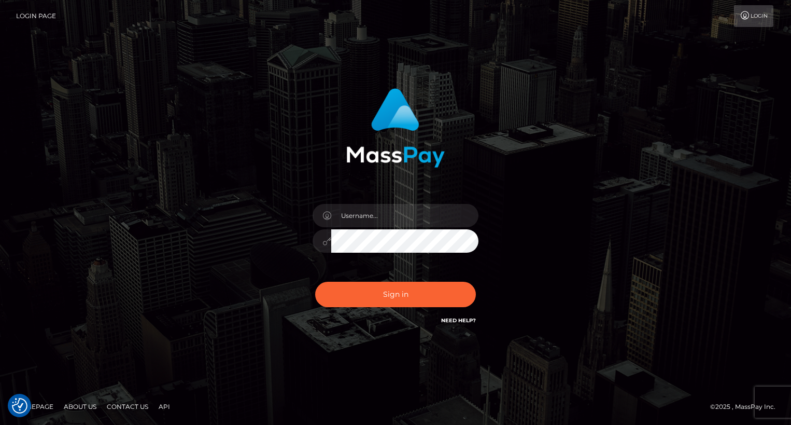  What do you see at coordinates (20, 405) in the screenshot?
I see `button: Consent Preferences` at bounding box center [20, 405].